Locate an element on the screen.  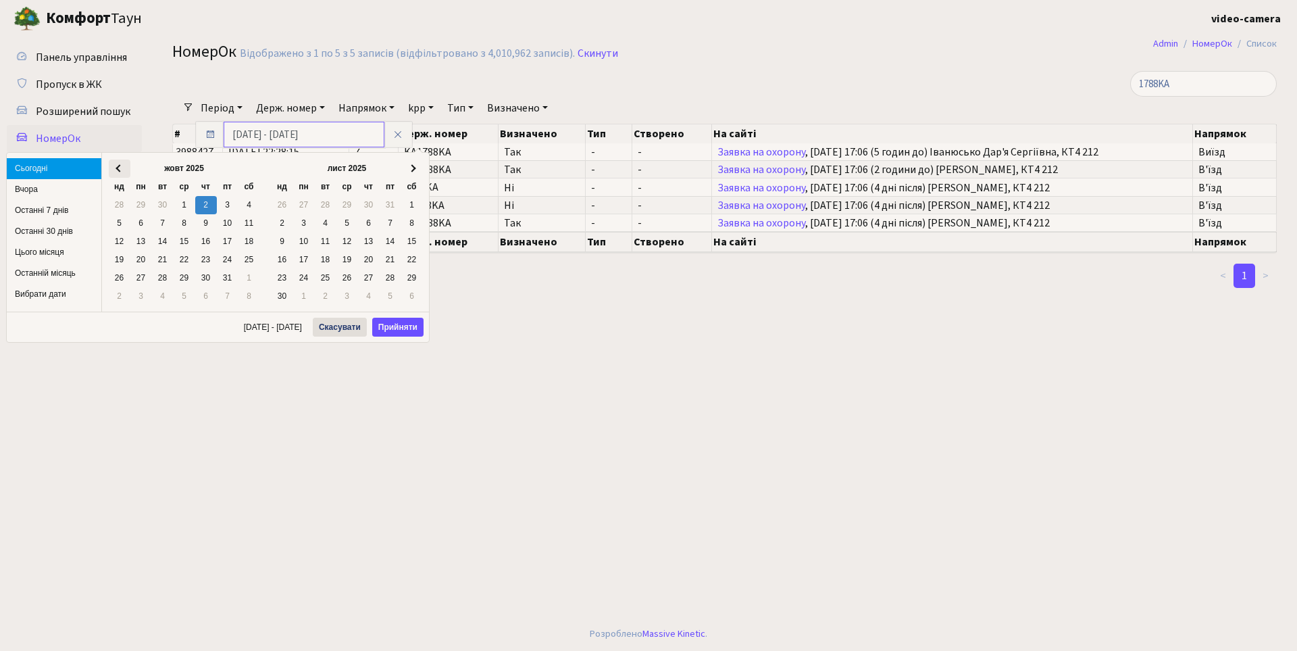
span: Панель управління is located at coordinates (81, 57).